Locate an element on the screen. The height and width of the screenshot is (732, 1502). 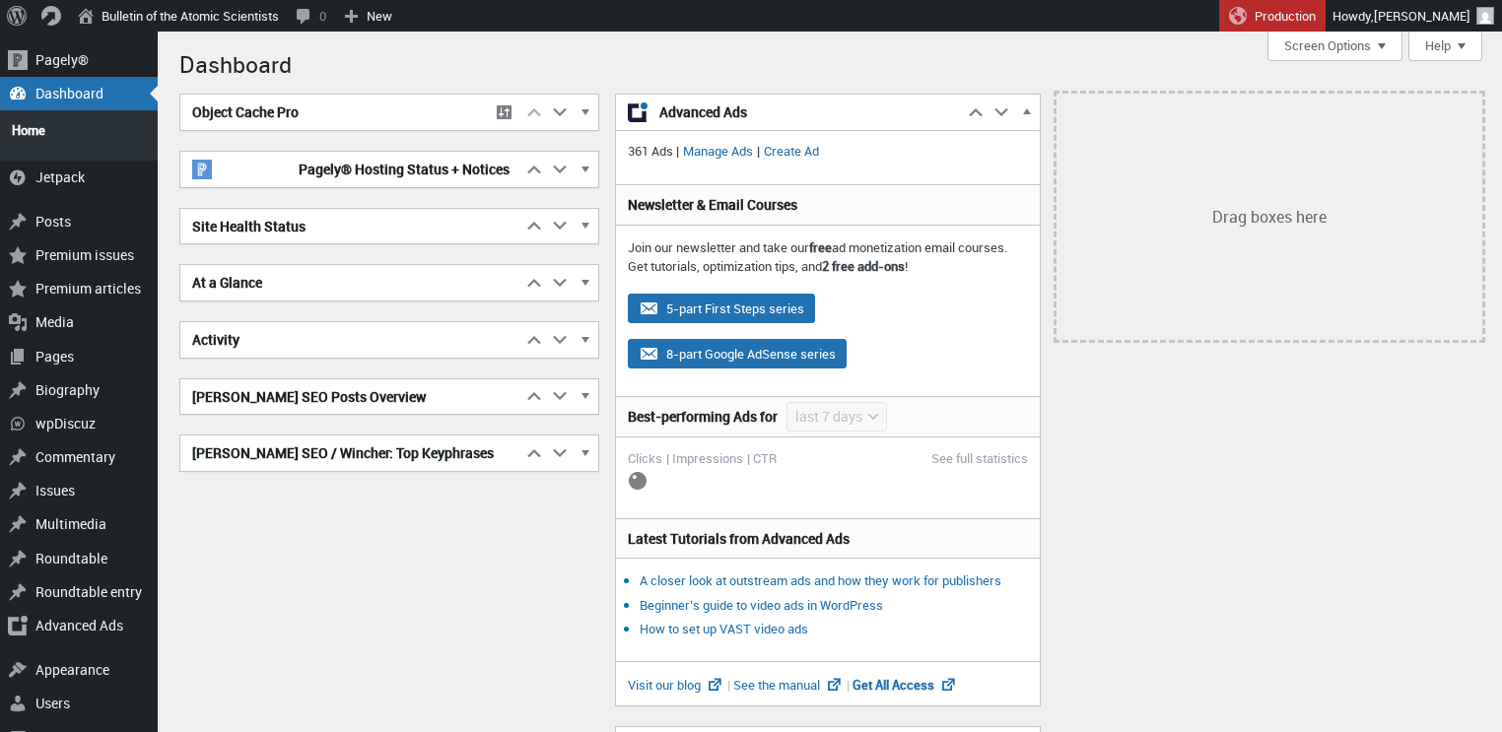
p: Join our newsletter and take our ad monetization email courses. Get tutorials, optimization tips,... is located at coordinates (828, 257).